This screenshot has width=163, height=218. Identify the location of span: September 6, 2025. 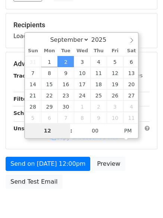
(131, 61).